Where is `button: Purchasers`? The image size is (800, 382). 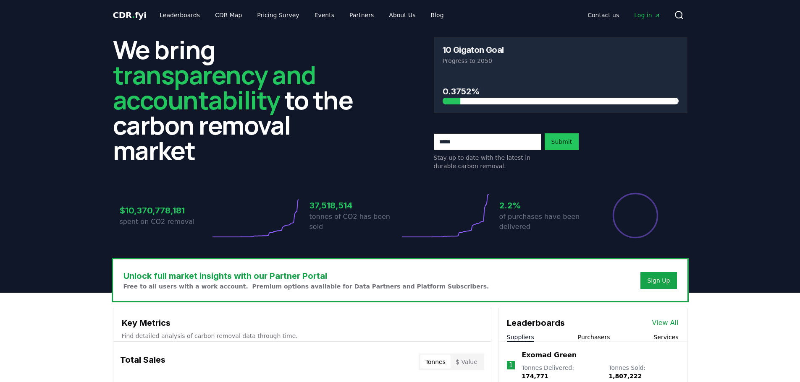
button: Purchasers is located at coordinates (594, 337).